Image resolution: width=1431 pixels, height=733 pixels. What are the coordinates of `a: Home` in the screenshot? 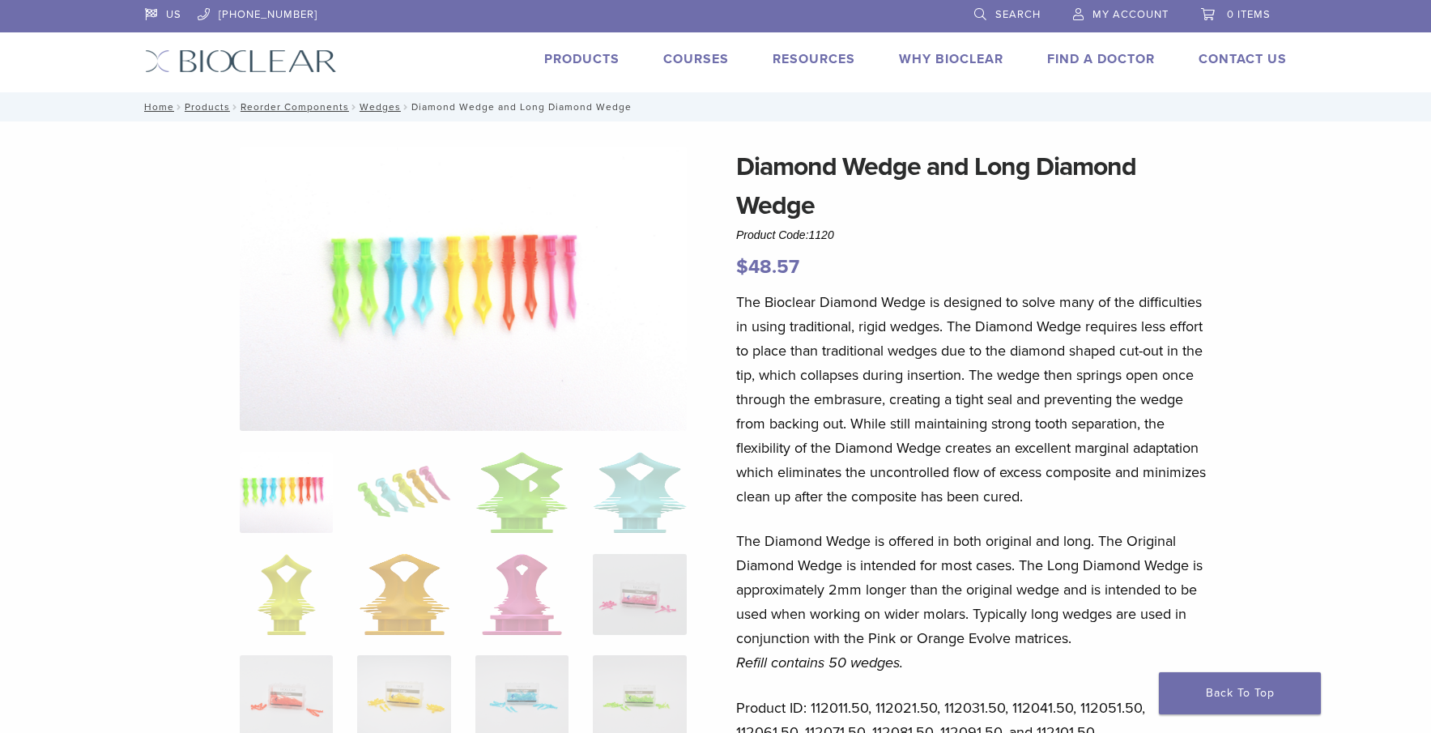 It's located at (156, 107).